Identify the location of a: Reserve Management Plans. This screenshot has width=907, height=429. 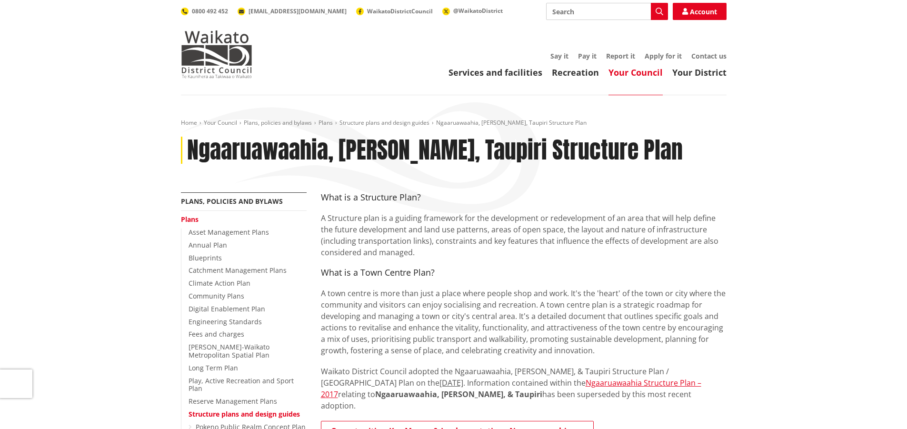
(233, 401).